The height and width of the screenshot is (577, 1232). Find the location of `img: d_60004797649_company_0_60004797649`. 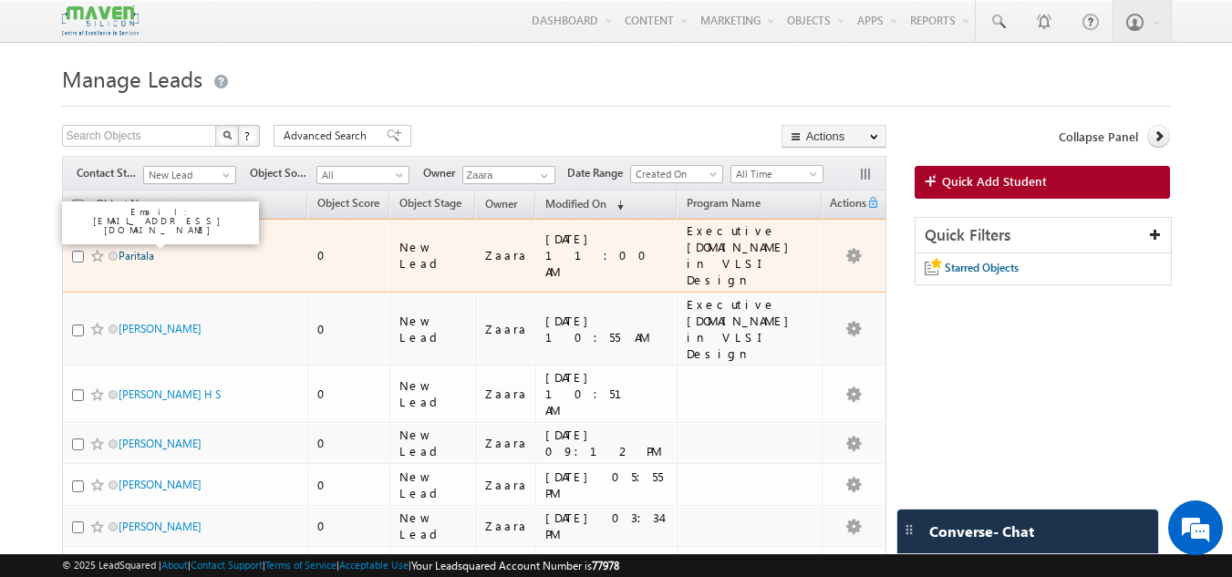

img: d_60004797649_company_0_60004797649 is located at coordinates (54, 108).